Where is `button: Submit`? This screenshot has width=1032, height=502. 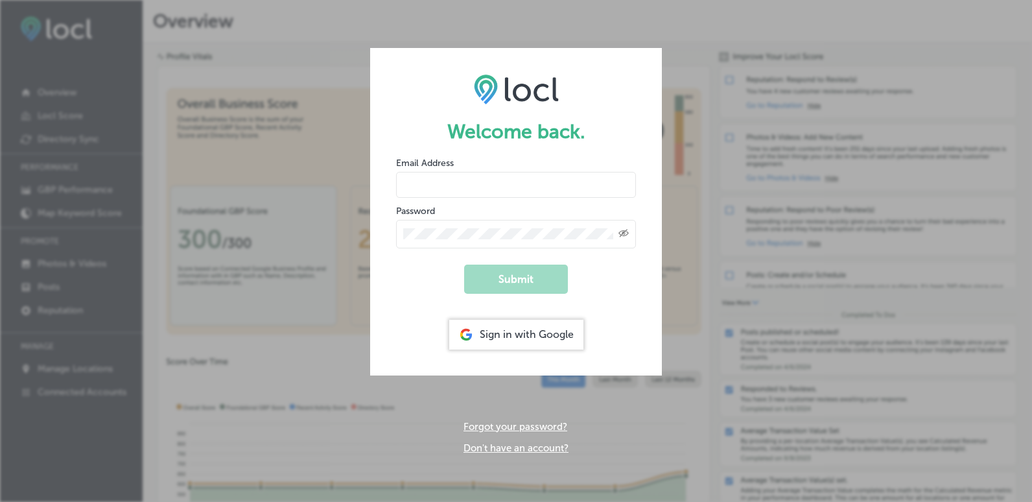 button: Submit is located at coordinates (516, 279).